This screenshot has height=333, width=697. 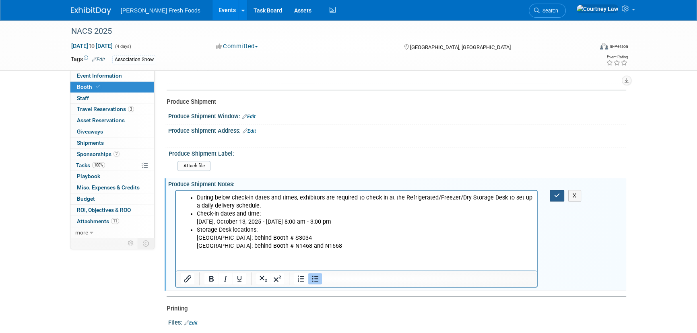 What do you see at coordinates (225, 279) in the screenshot?
I see `button: Italic` at bounding box center [225, 279].